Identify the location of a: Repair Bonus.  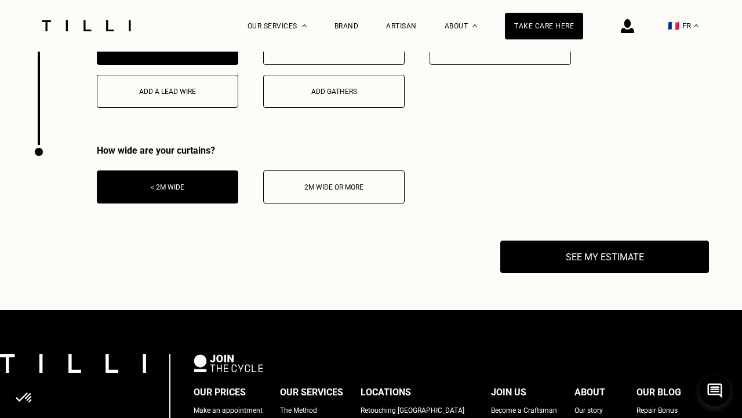
(657, 410).